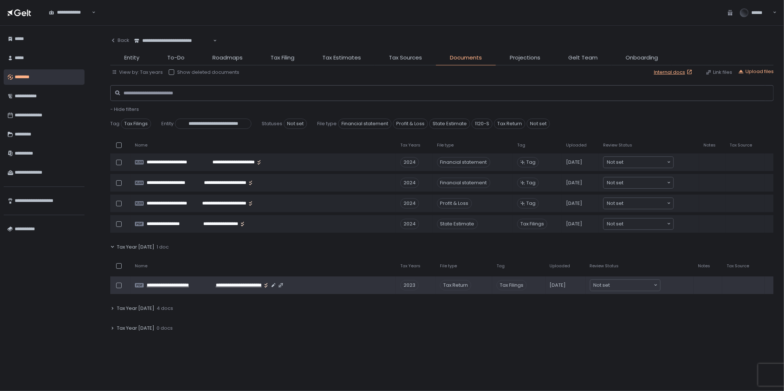  What do you see at coordinates (162, 247) in the screenshot?
I see `span: 1 doc` at bounding box center [162, 247].